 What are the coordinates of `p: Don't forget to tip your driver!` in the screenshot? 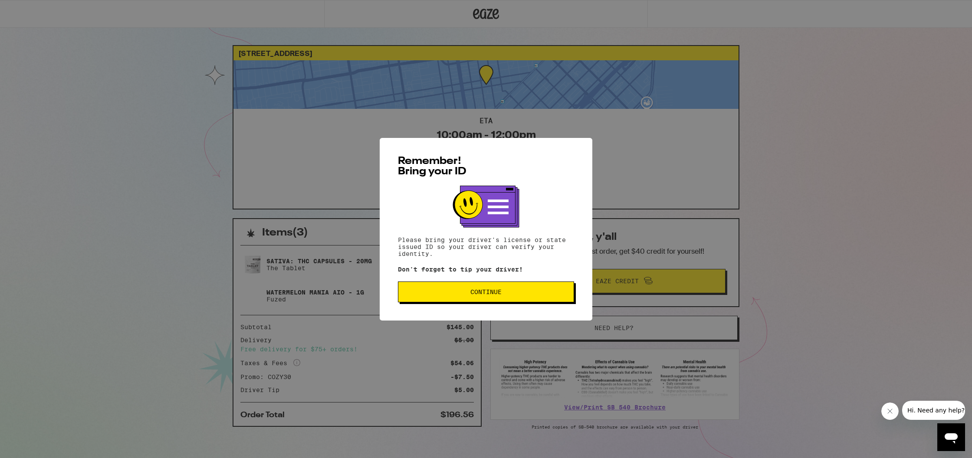 It's located at (486, 269).